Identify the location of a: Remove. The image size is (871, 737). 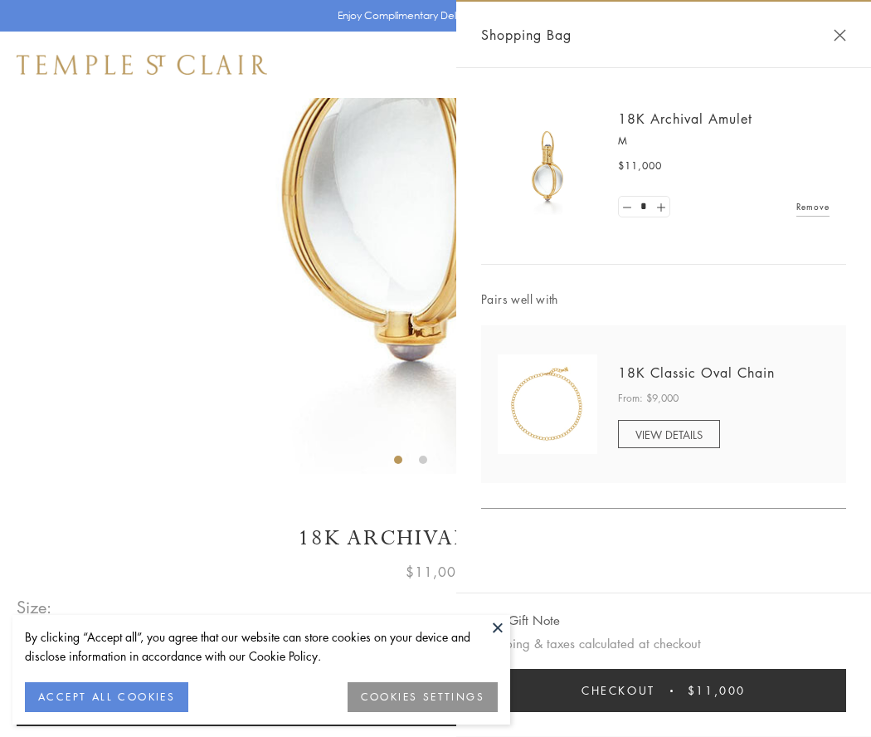
(813, 207).